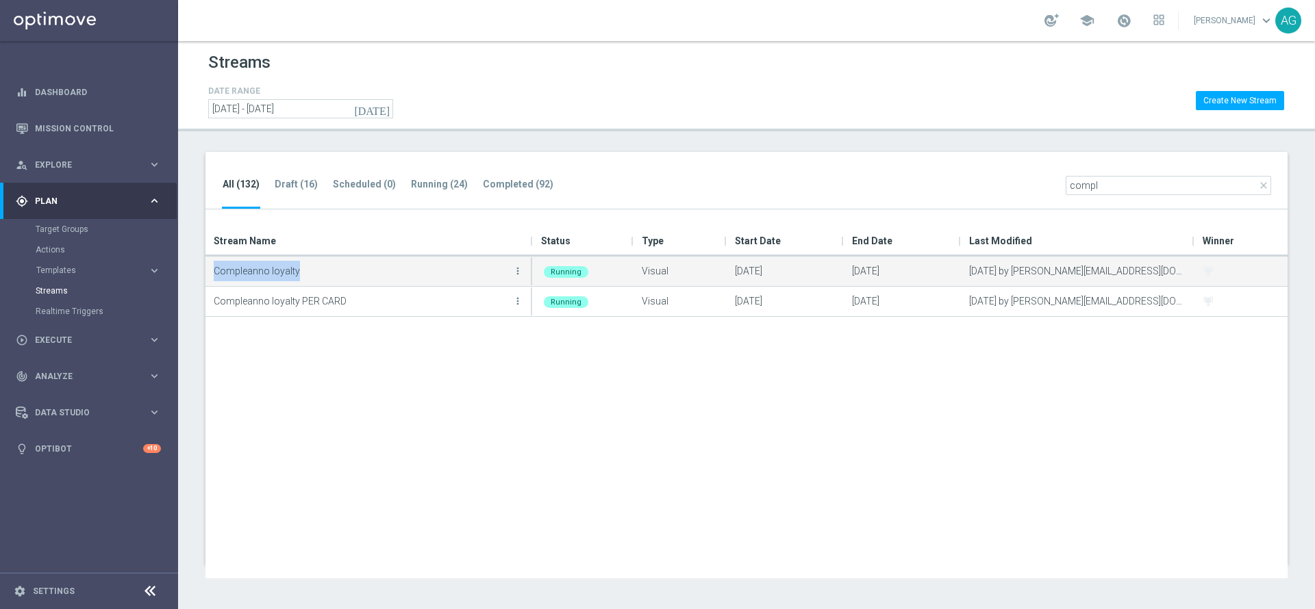 The image size is (1315, 609). Describe the element at coordinates (89, 448) in the screenshot. I see `a: Optibot` at that location.